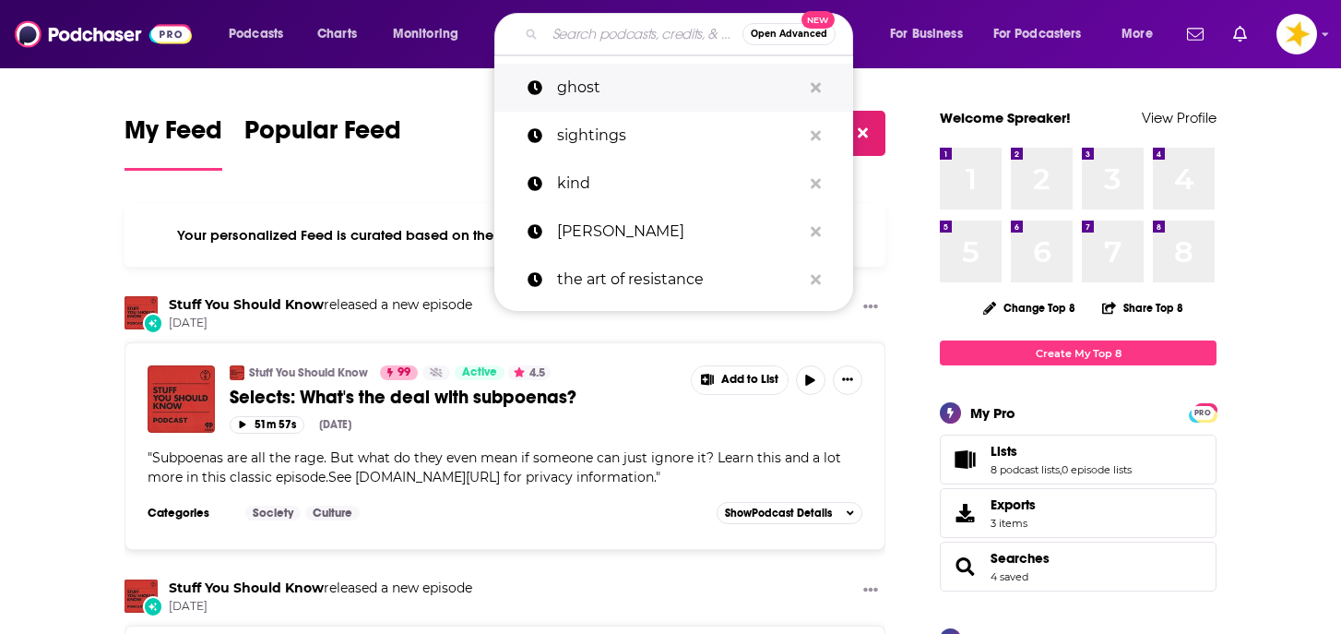 The height and width of the screenshot is (634, 1341). I want to click on span: Charts, so click(337, 34).